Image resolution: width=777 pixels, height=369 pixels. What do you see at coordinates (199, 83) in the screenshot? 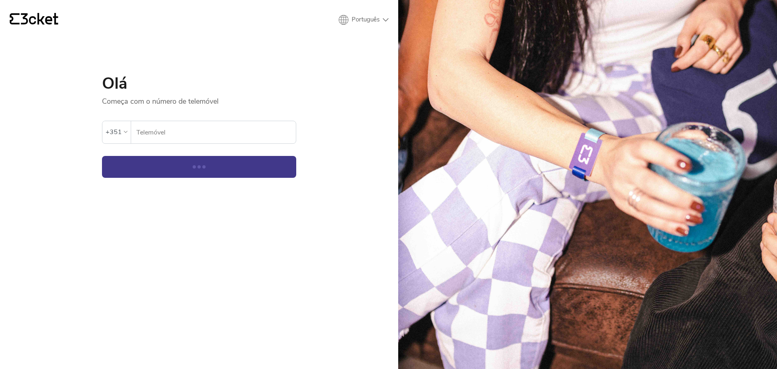
I see `h1: Olá` at bounding box center [199, 83].